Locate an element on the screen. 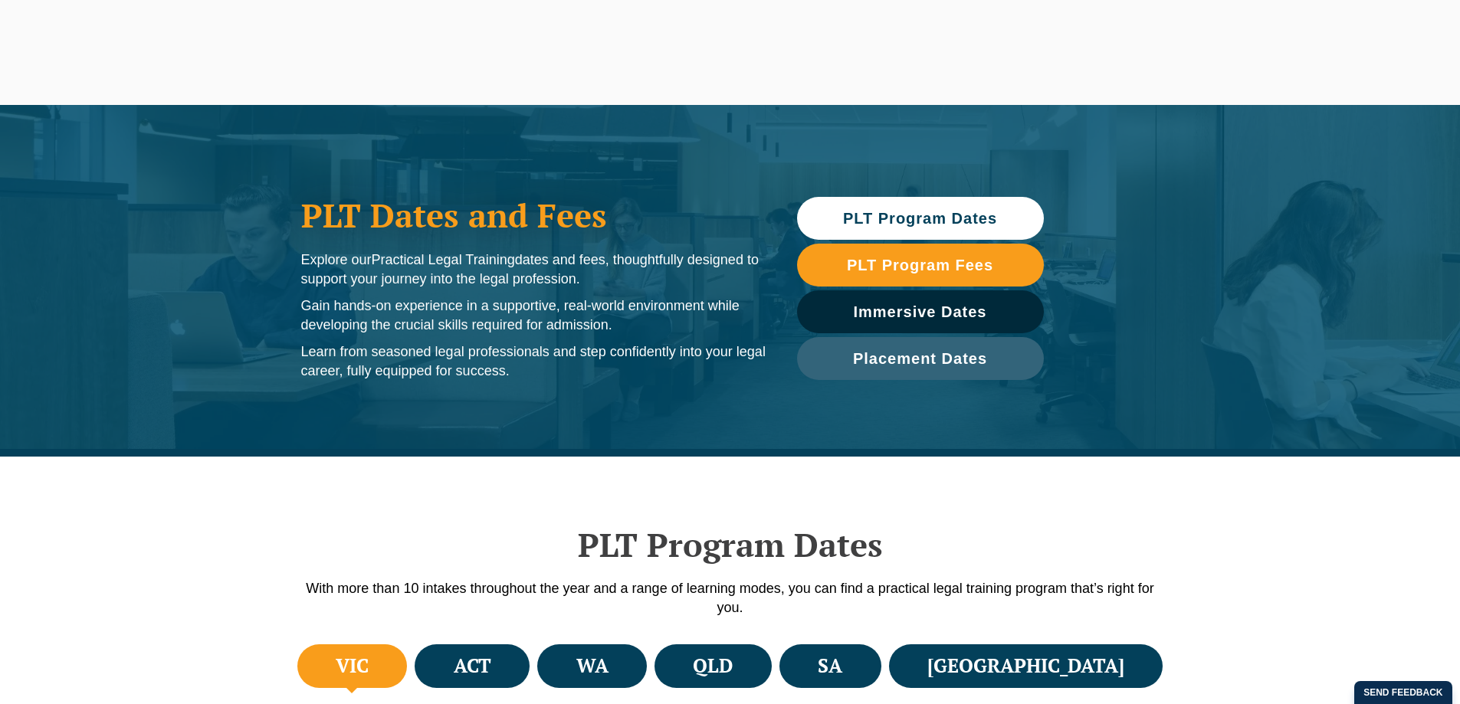 The width and height of the screenshot is (1460, 704). span: PLT Program Fees is located at coordinates (920, 265).